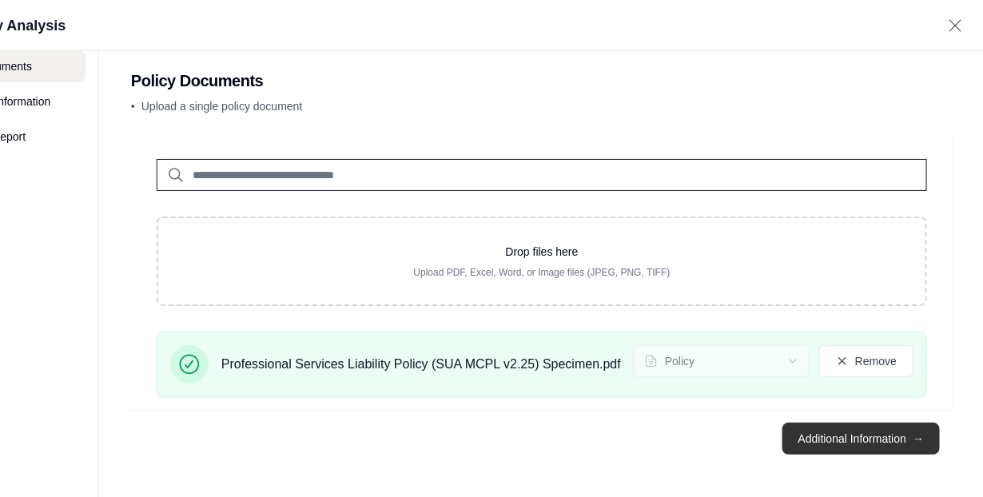 Image resolution: width=983 pixels, height=497 pixels. What do you see at coordinates (542, 273) in the screenshot?
I see `p: Upload PDF, Excel, Word, or Image files (JPEG, PNG, TIFF)` at bounding box center [542, 273].